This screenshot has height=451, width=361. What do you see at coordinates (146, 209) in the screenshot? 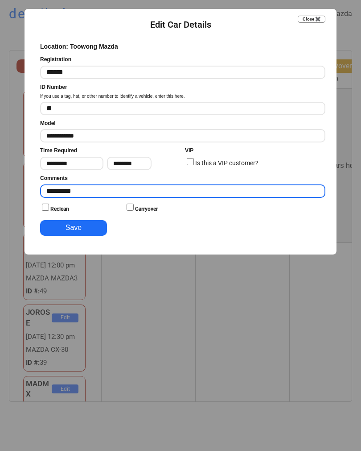
I see `label: Carryover` at bounding box center [146, 209].